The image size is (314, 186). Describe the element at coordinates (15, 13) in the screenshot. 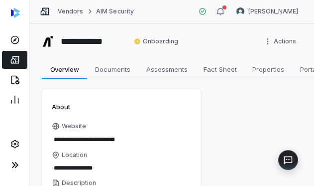

I see `img: svg%3e` at that location.